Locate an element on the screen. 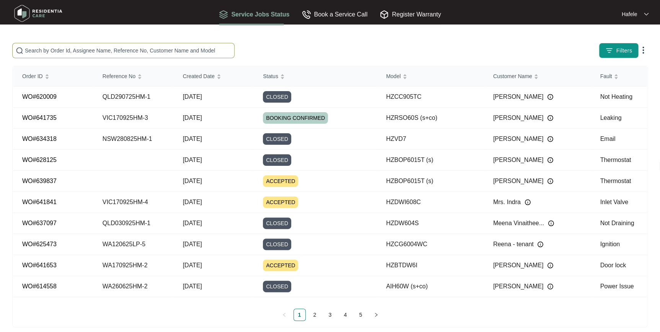 The image size is (660, 332). span: Reena - tenant is located at coordinates (514, 244).